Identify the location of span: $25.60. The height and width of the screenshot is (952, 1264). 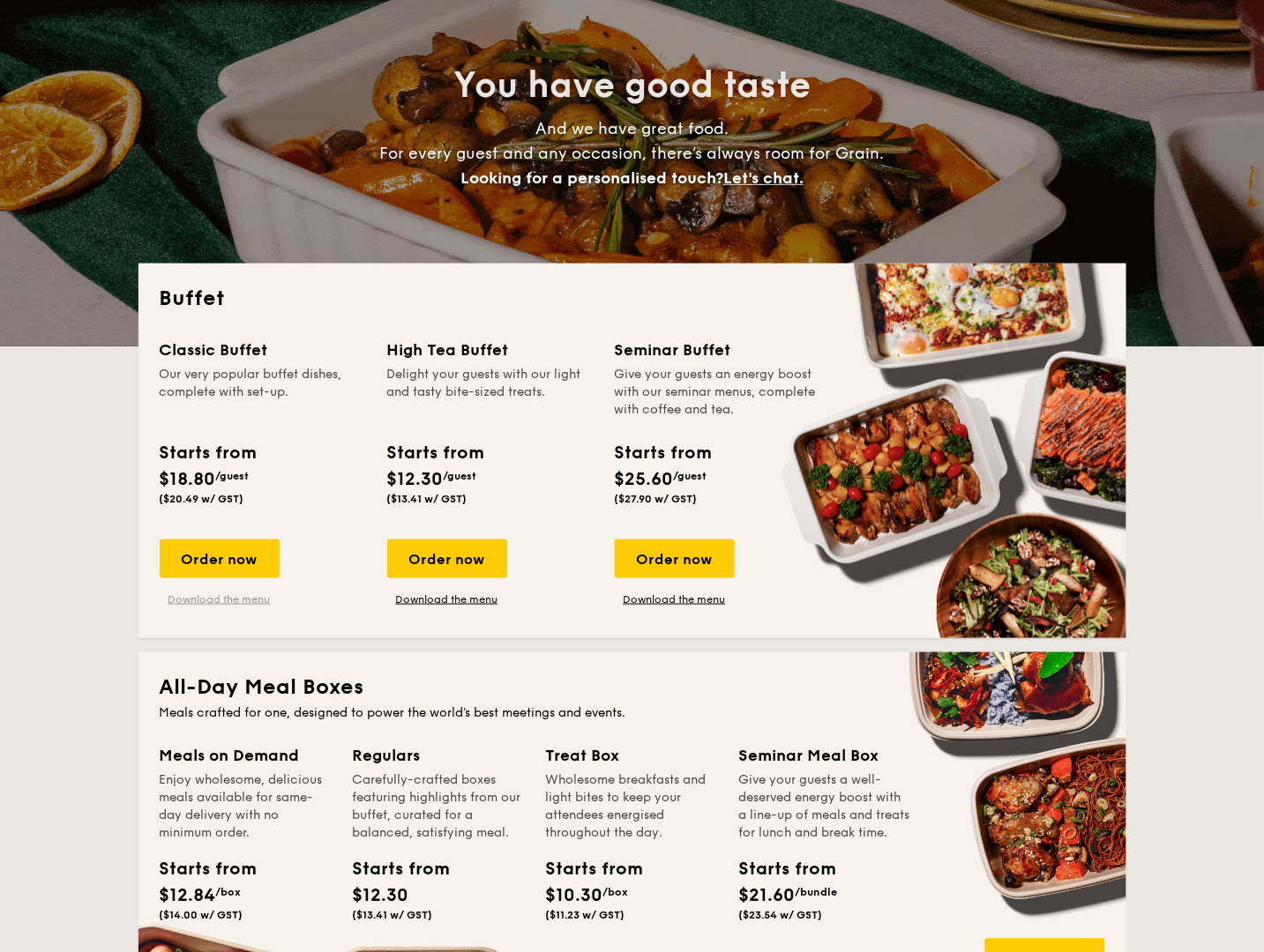
(644, 480).